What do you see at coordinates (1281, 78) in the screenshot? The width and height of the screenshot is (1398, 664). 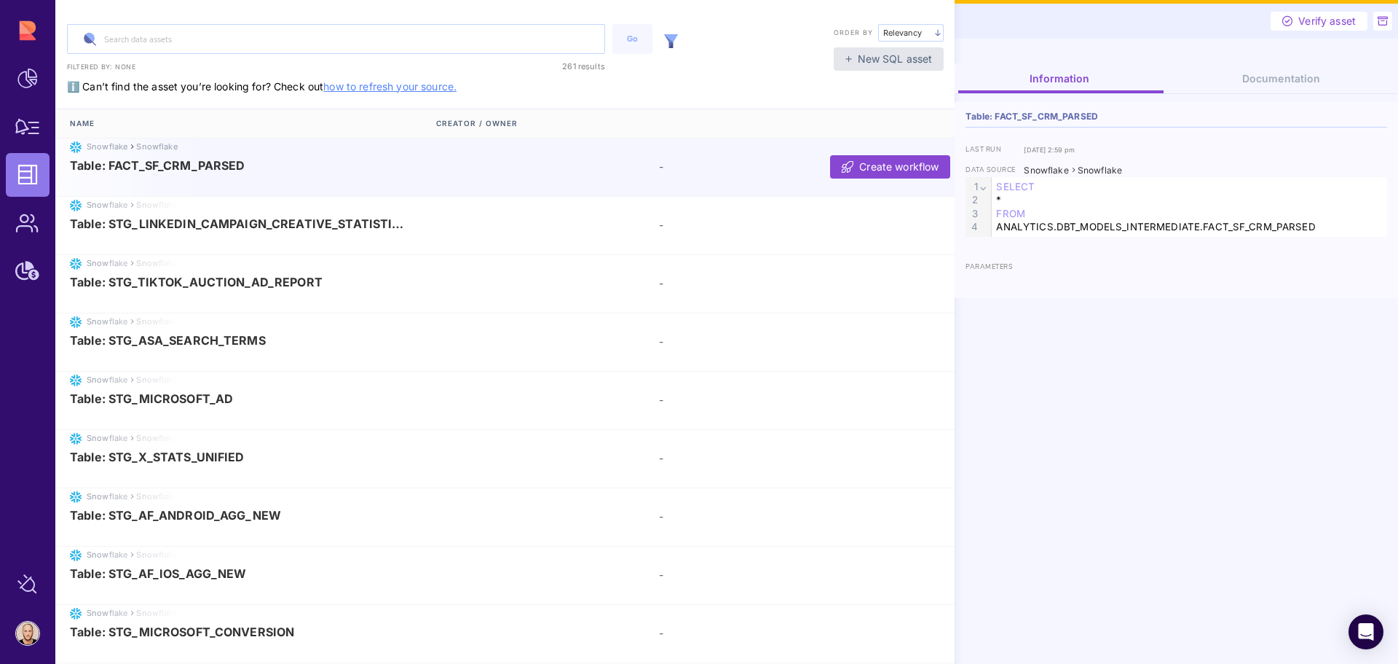 I see `span: Documentation` at bounding box center [1281, 78].